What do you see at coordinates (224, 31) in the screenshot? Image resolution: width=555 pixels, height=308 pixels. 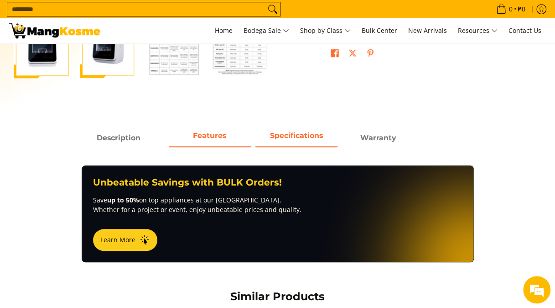 I see `a: Home` at bounding box center [224, 31].